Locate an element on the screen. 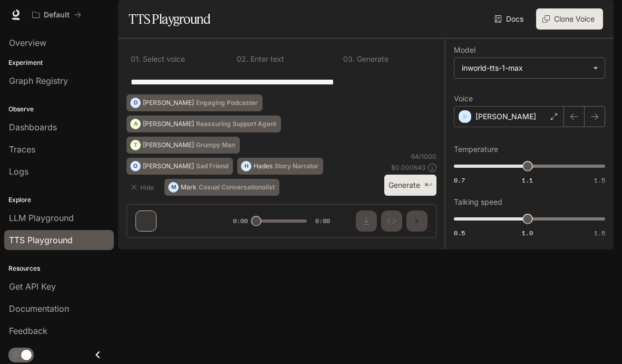 The height and width of the screenshot is (364, 622). p: Generate is located at coordinates (371, 59).